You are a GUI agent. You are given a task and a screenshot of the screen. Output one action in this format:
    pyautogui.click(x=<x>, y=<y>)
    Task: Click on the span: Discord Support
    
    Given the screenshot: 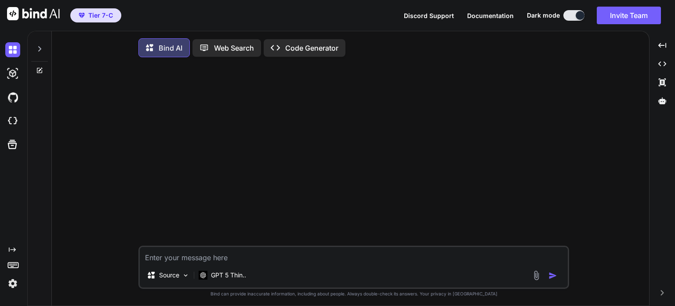 What is the action you would take?
    pyautogui.click(x=429, y=15)
    